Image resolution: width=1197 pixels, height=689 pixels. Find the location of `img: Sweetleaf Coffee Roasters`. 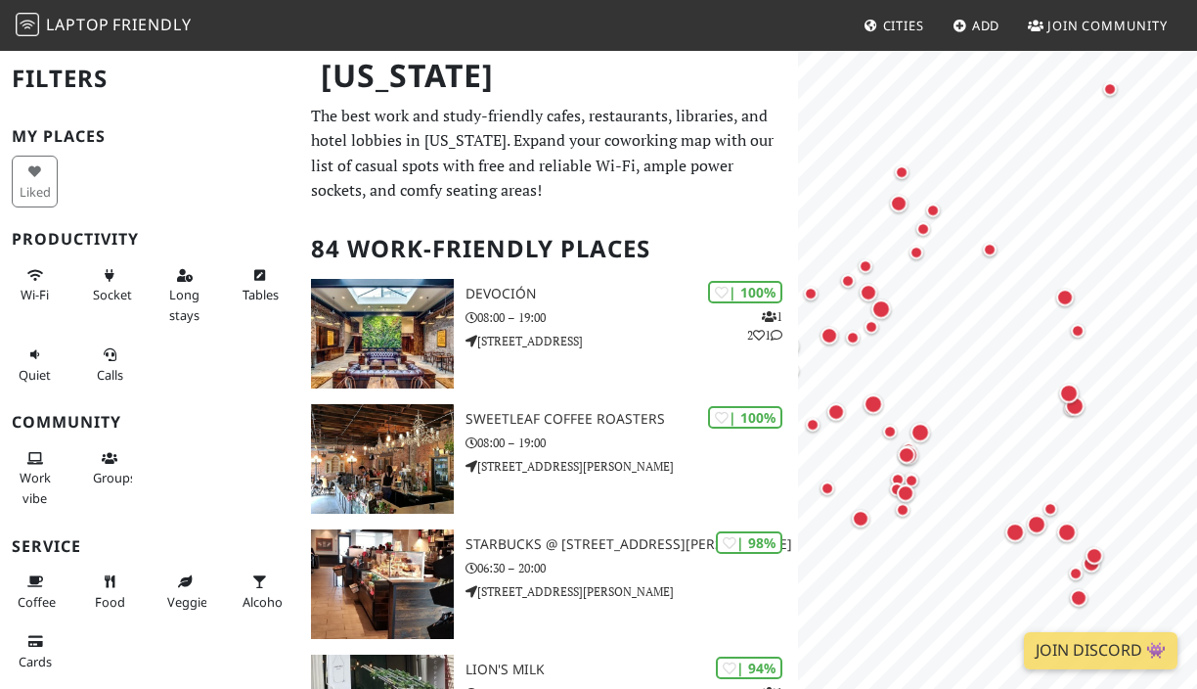

img: Sweetleaf Coffee Roasters is located at coordinates (382, 459).